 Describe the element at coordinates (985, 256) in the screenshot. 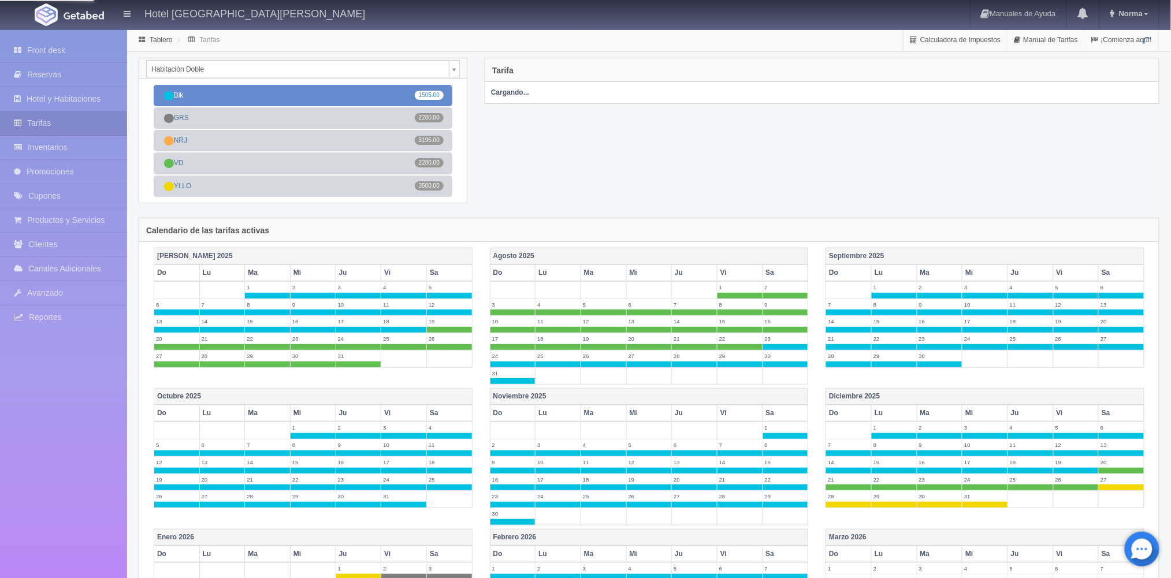

I see `th: Septiembre 2025` at that location.